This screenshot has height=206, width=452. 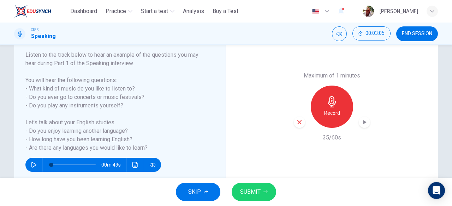 I want to click on span: SUBMIT, so click(x=250, y=192).